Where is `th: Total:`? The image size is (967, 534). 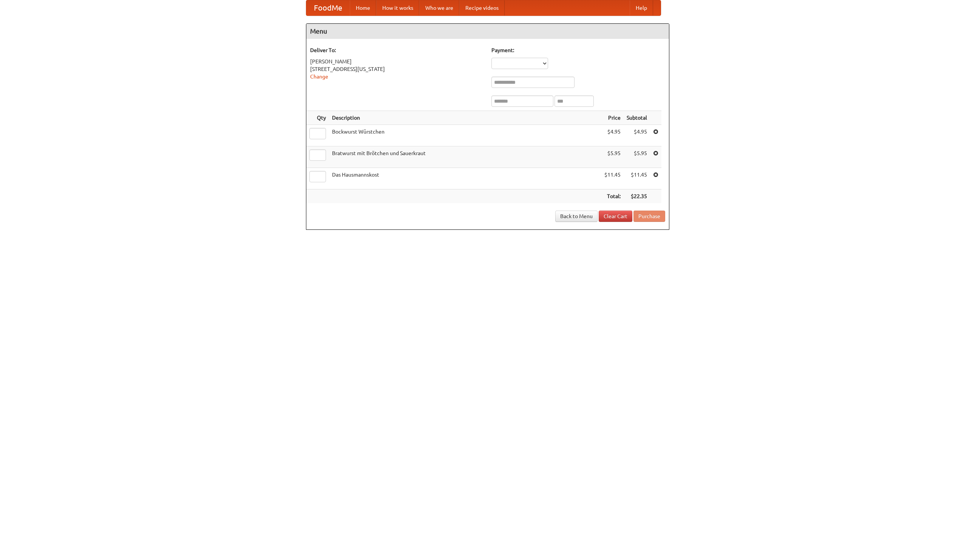 th: Total: is located at coordinates (612, 196).